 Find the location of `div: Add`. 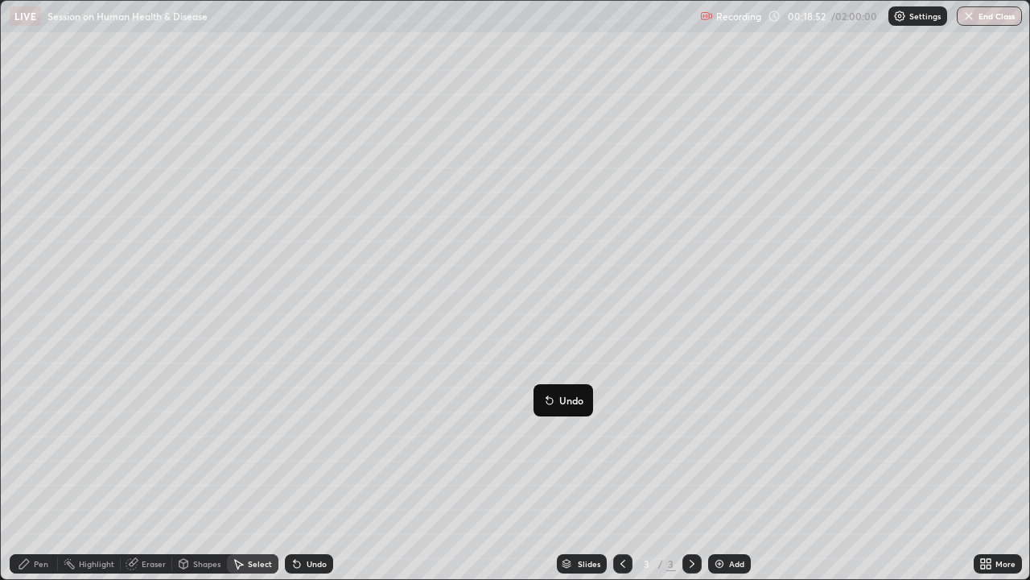

div: Add is located at coordinates (737, 564).